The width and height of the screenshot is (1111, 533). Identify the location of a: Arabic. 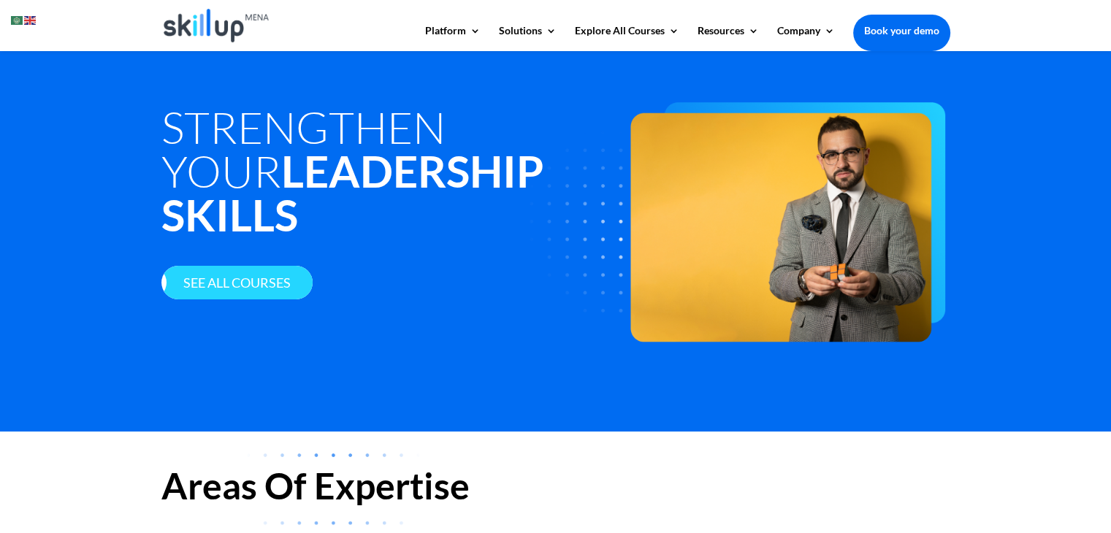
(18, 19).